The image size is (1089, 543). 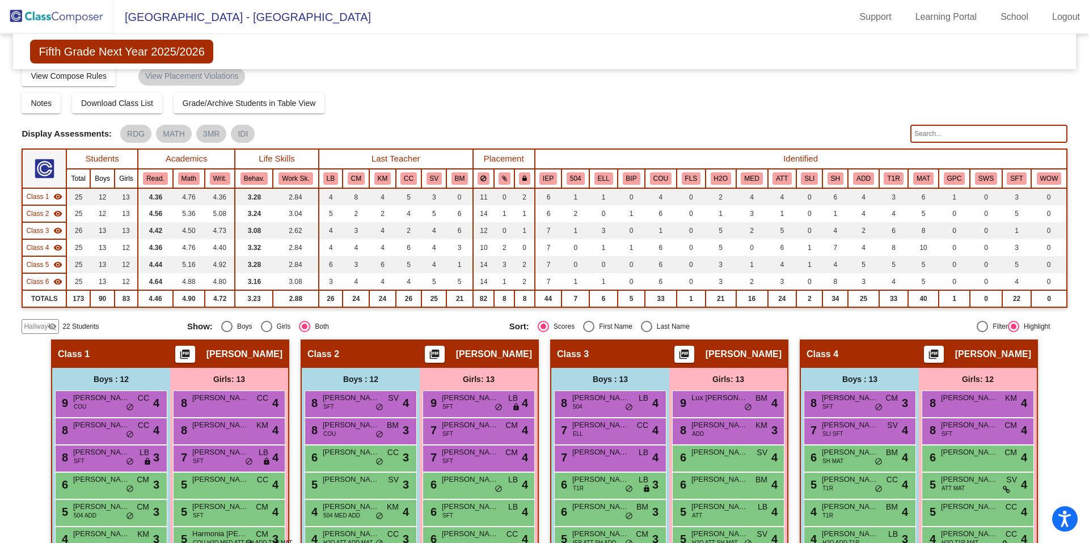 What do you see at coordinates (691, 179) in the screenshot?
I see `th: Family Link Services` at bounding box center [691, 179].